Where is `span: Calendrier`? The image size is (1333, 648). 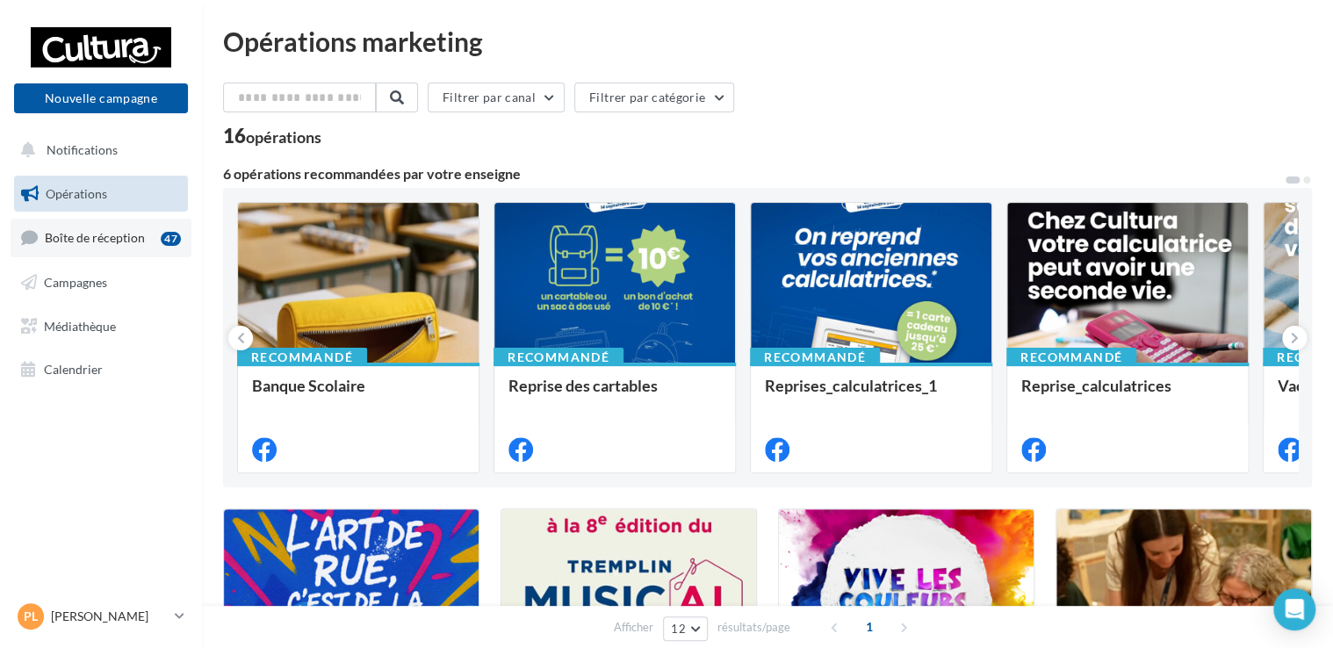 span: Calendrier is located at coordinates (73, 369).